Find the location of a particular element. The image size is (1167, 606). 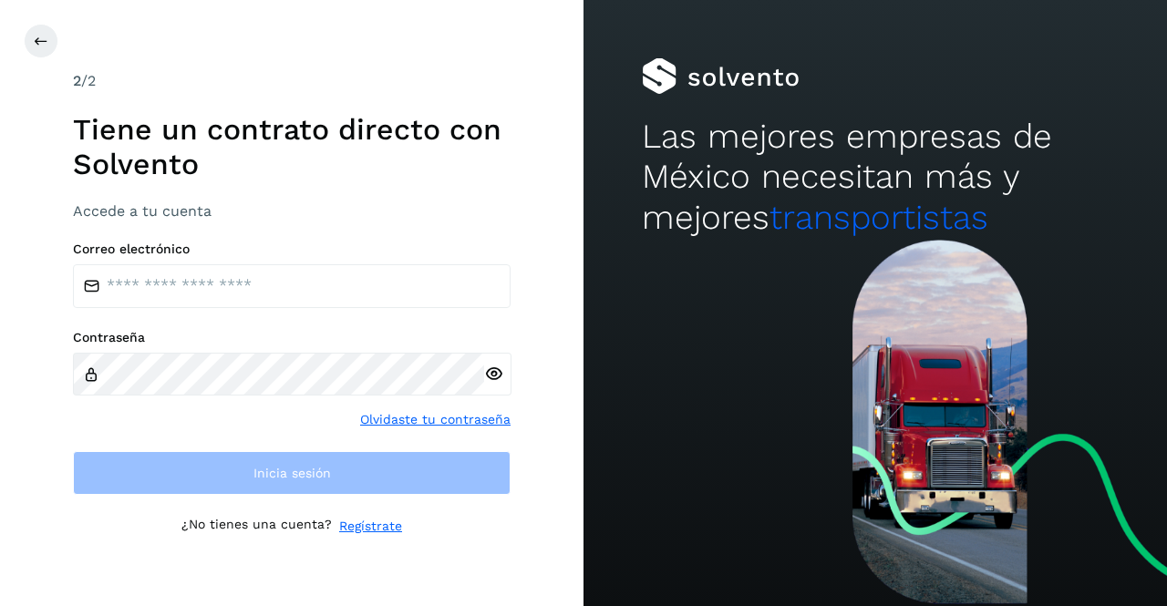

h1: Tiene un contrato directo con Solvento is located at coordinates (292, 147).